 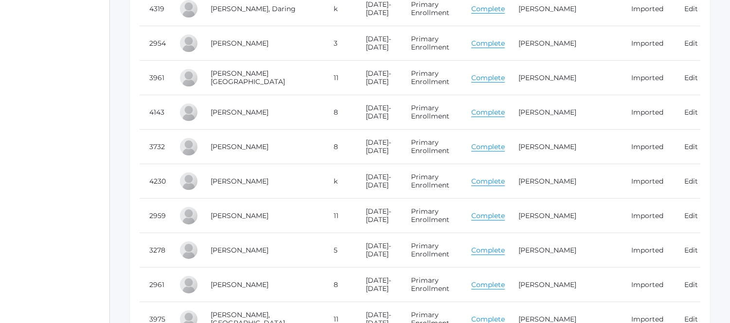 I want to click on div: Addison Bankston, so click(x=189, y=78).